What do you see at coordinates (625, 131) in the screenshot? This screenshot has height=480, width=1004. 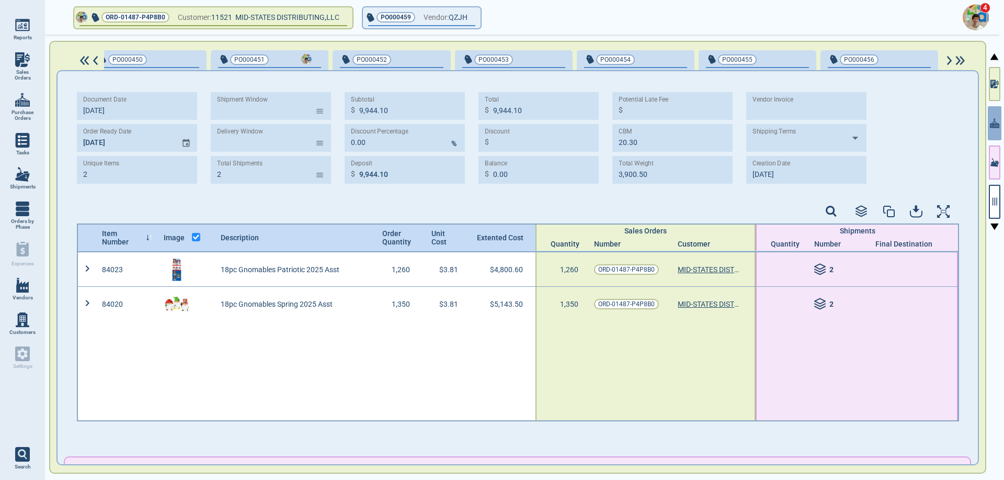 I see `label: CBM` at bounding box center [625, 131].